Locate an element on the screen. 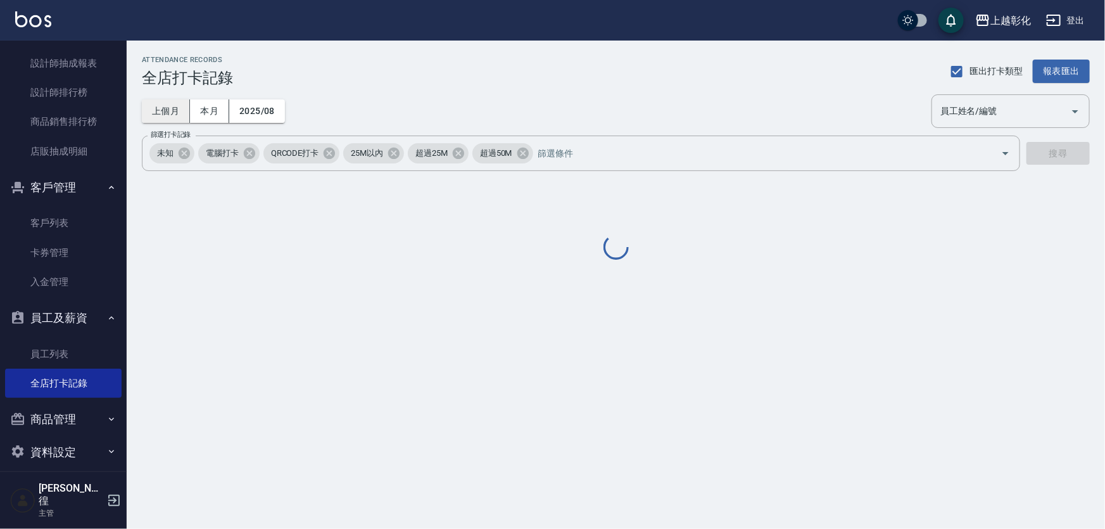 This screenshot has height=529, width=1105. button: save is located at coordinates (951, 20).